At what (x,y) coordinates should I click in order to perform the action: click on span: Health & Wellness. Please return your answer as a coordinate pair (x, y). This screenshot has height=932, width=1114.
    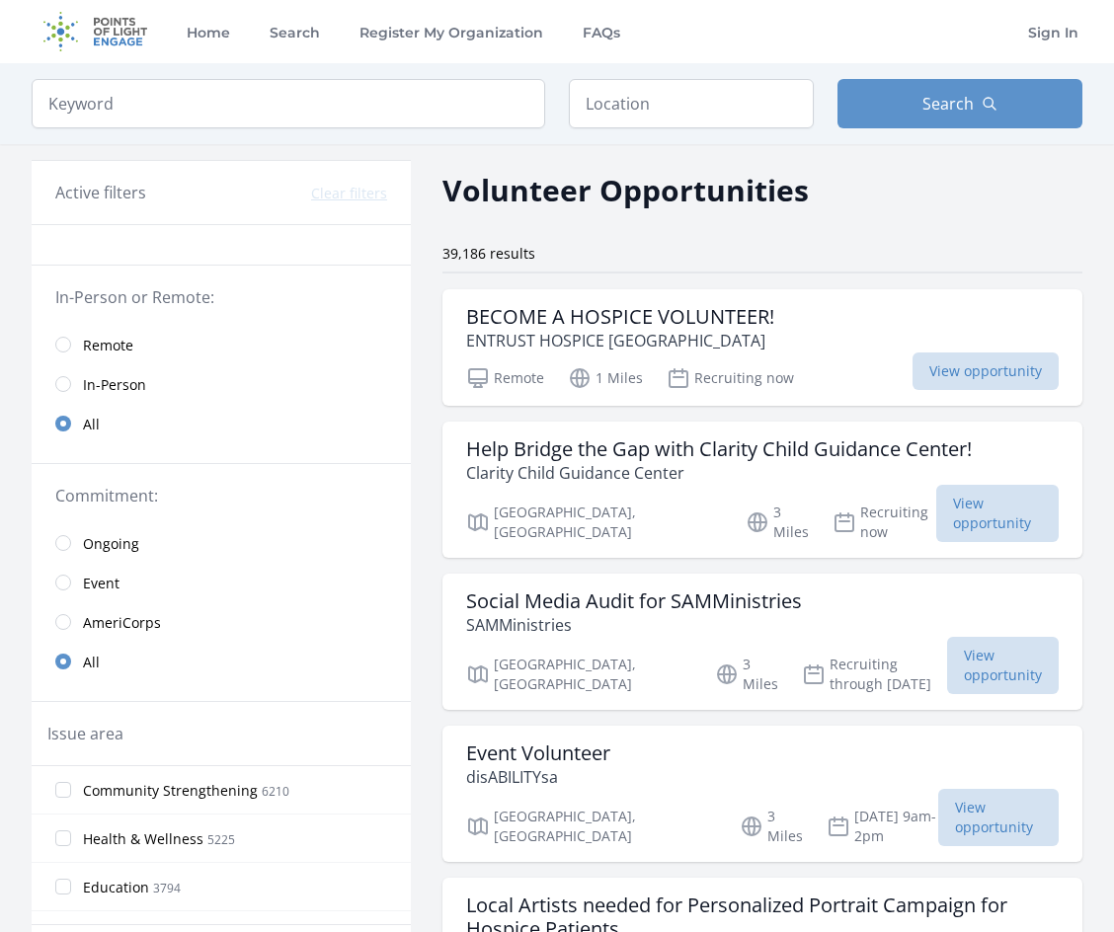
    Looking at the image, I should click on (143, 839).